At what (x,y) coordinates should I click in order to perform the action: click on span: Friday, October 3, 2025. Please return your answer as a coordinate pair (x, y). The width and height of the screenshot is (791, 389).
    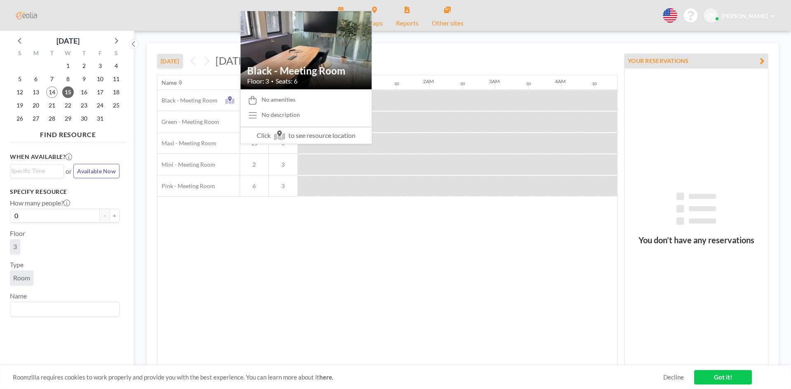
    Looking at the image, I should click on (100, 66).